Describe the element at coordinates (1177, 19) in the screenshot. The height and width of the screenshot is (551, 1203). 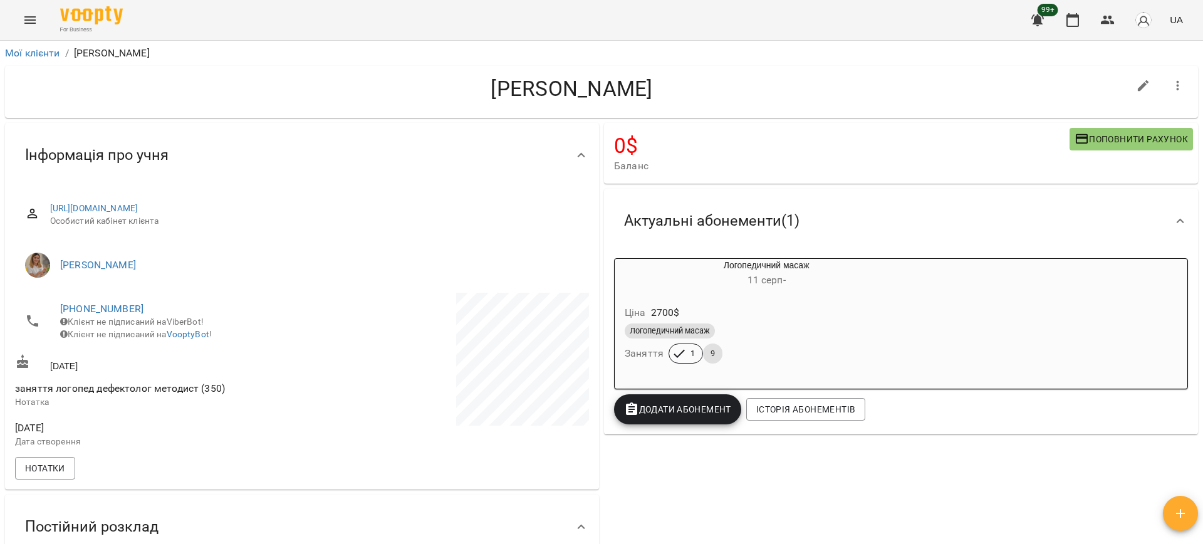
I see `button: UA` at that location.